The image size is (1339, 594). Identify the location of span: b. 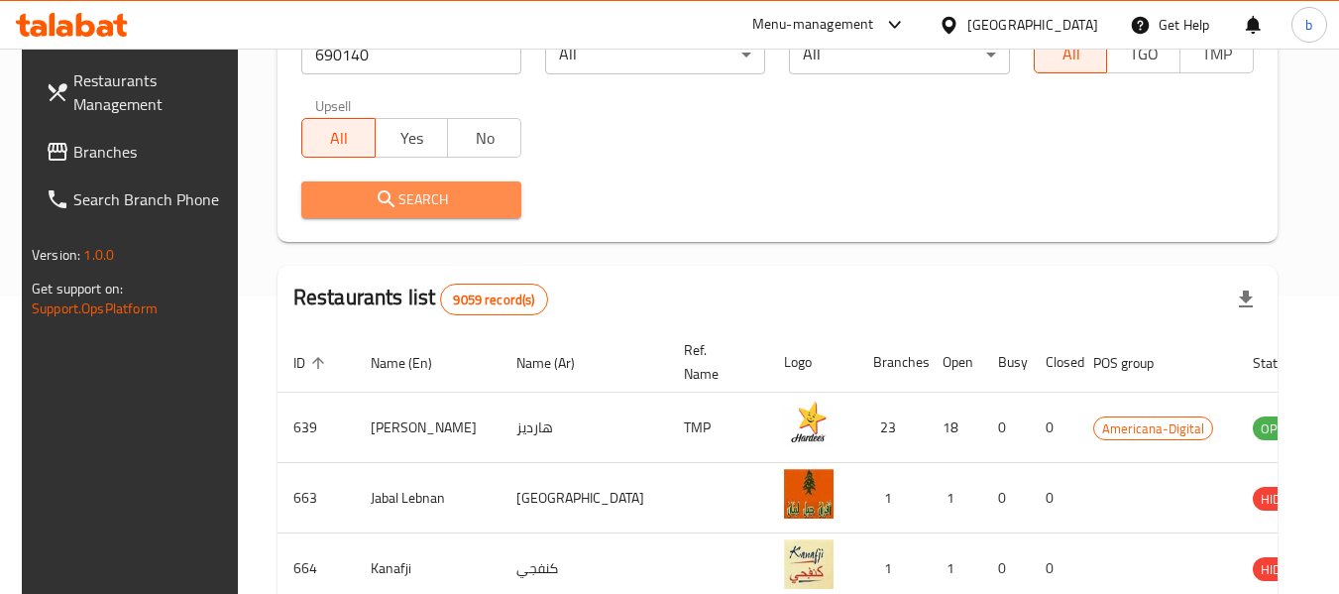
(1308, 25).